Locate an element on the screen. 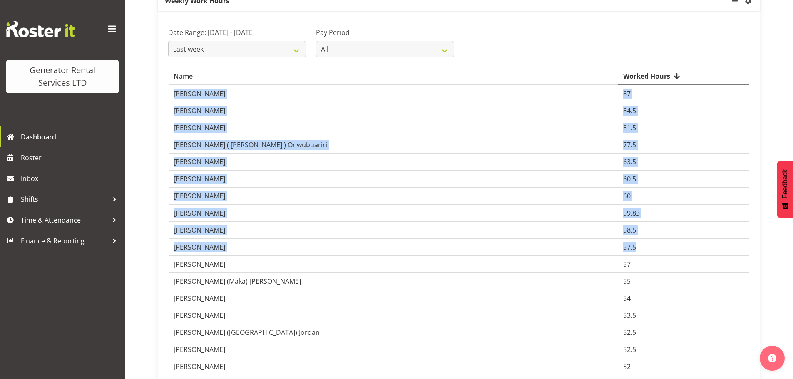 This screenshot has width=793, height=379. span: 53.5 is located at coordinates (629, 316).